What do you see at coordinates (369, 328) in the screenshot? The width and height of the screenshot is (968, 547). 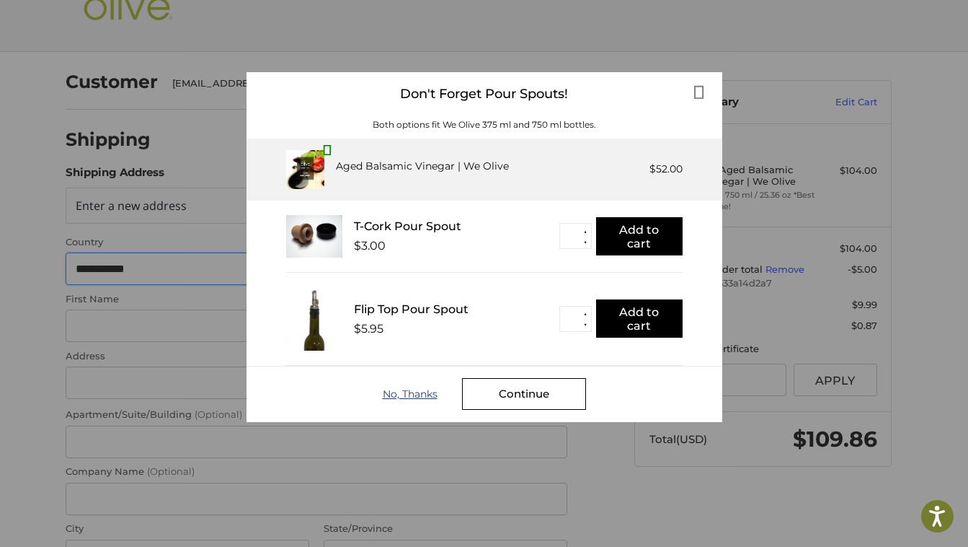 I see `div: $5.95` at bounding box center [369, 328].